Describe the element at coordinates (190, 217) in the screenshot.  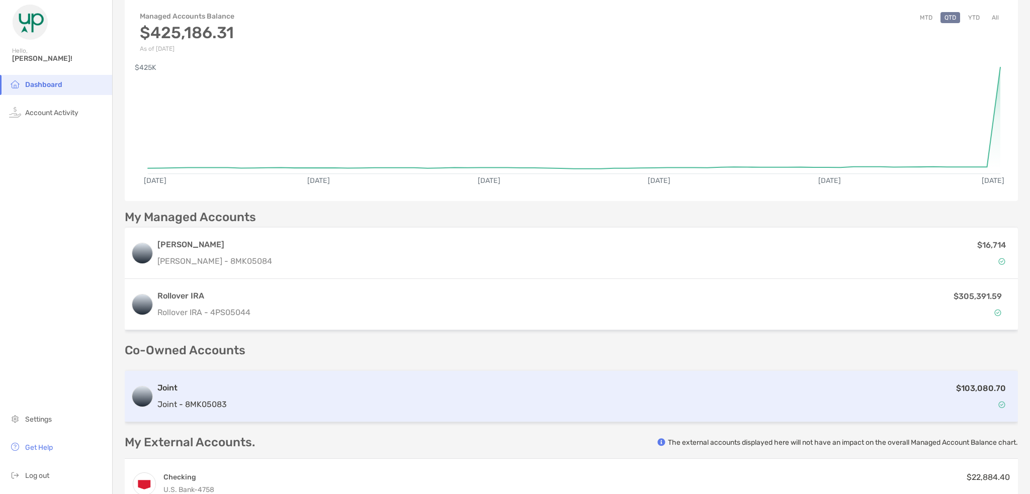
I see `p: My Managed Accounts` at that location.